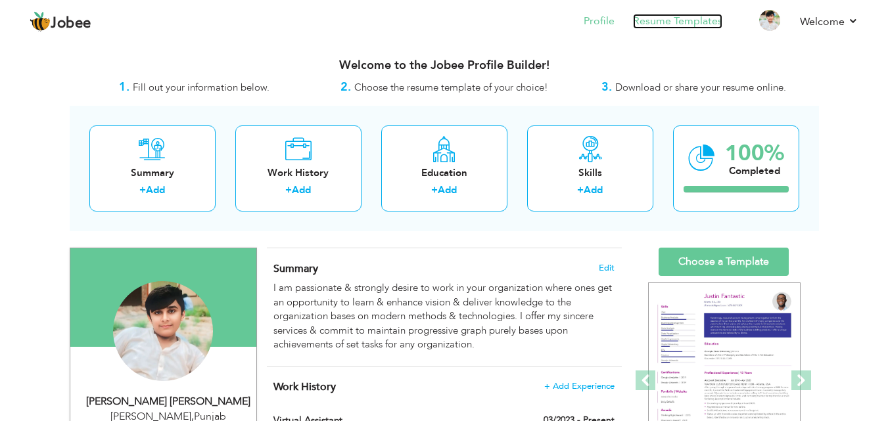 Image resolution: width=888 pixels, height=421 pixels. I want to click on div: Completed, so click(755, 171).